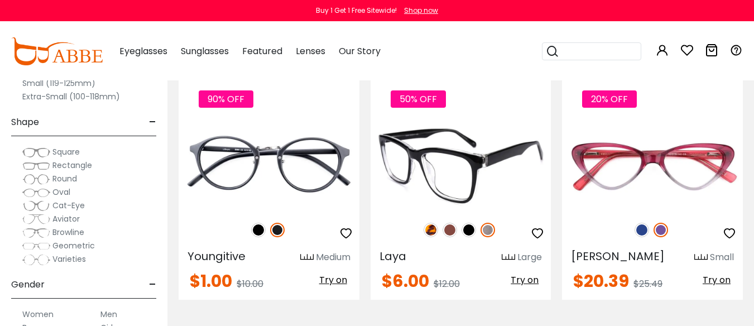  Describe the element at coordinates (61, 192) in the screenshot. I see `span: Oval` at that location.